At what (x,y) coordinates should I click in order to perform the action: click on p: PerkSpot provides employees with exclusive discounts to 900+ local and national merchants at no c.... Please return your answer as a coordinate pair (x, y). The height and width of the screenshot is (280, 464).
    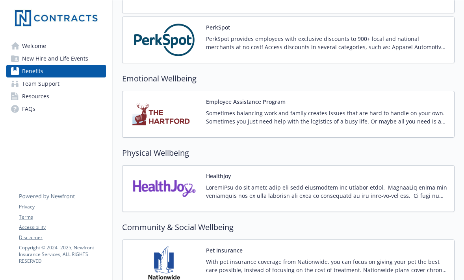
    Looking at the image, I should click on (327, 43).